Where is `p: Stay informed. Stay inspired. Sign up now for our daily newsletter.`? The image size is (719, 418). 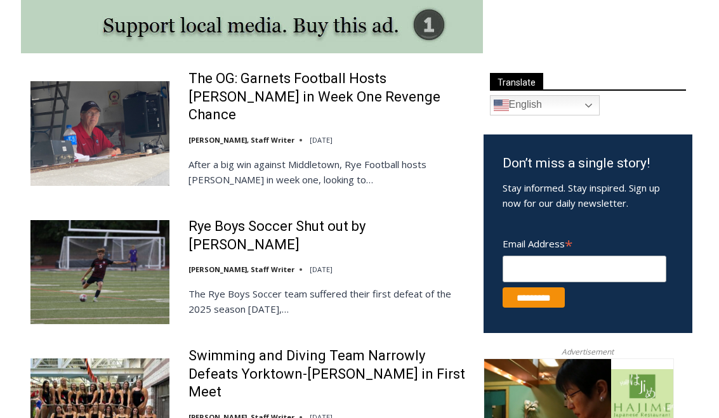 p: Stay informed. Stay inspired. Sign up now for our daily newsletter. is located at coordinates (588, 195).